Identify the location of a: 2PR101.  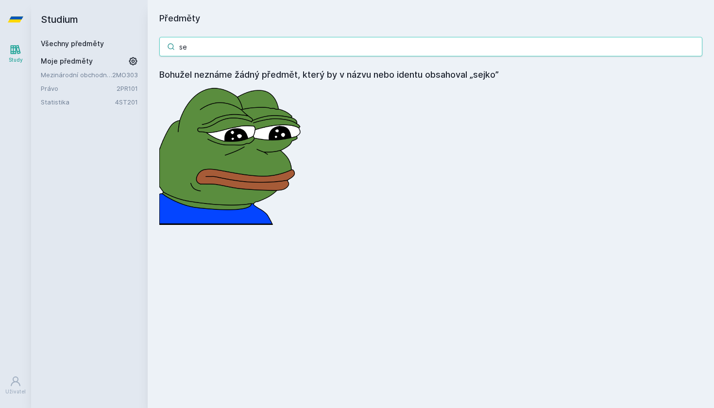
(127, 88).